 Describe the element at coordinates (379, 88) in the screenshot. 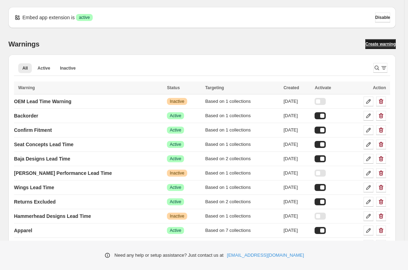

I see `span: Action` at that location.